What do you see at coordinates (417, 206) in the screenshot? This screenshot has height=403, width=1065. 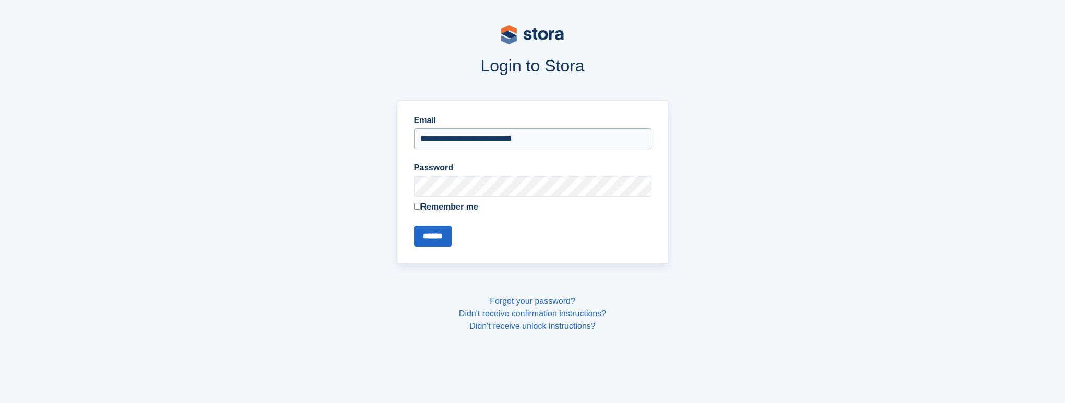 I see `input: Remember me` at bounding box center [417, 206].